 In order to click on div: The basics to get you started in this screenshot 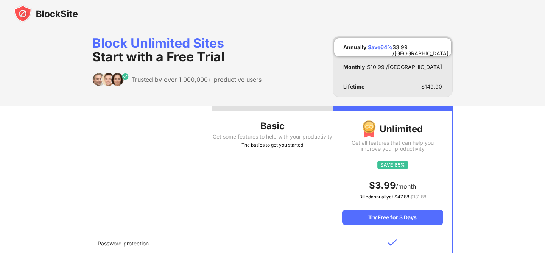, I will do `click(272, 145)`.